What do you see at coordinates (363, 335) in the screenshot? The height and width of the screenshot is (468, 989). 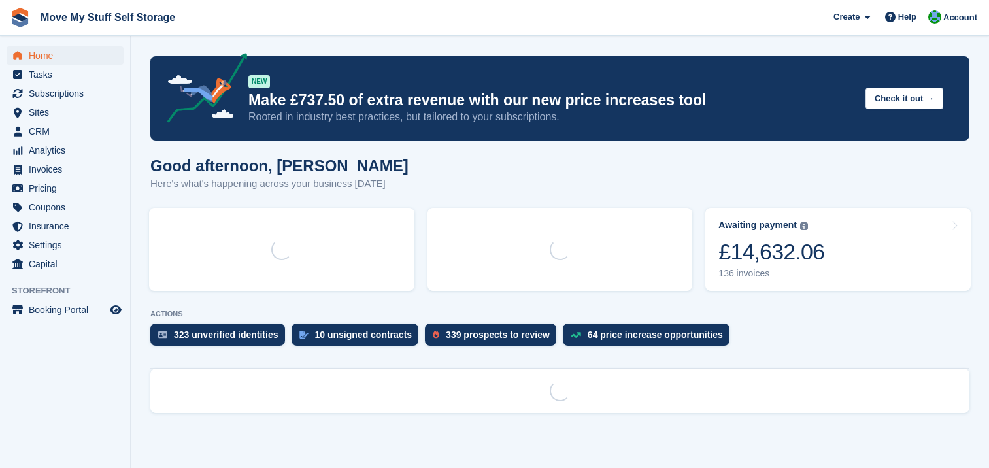 I see `div: 10 unsigned contracts` at bounding box center [363, 335].